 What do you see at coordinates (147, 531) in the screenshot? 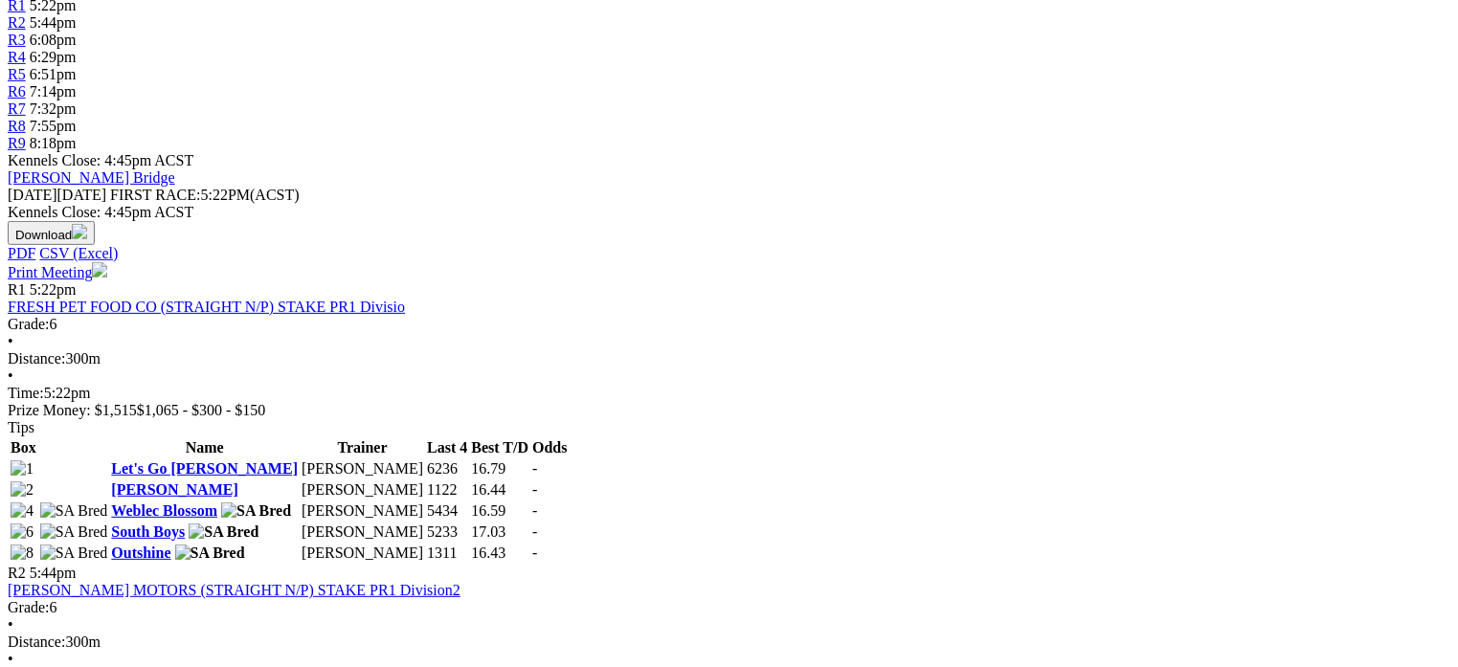
I see `a: South Boys` at bounding box center [147, 531].